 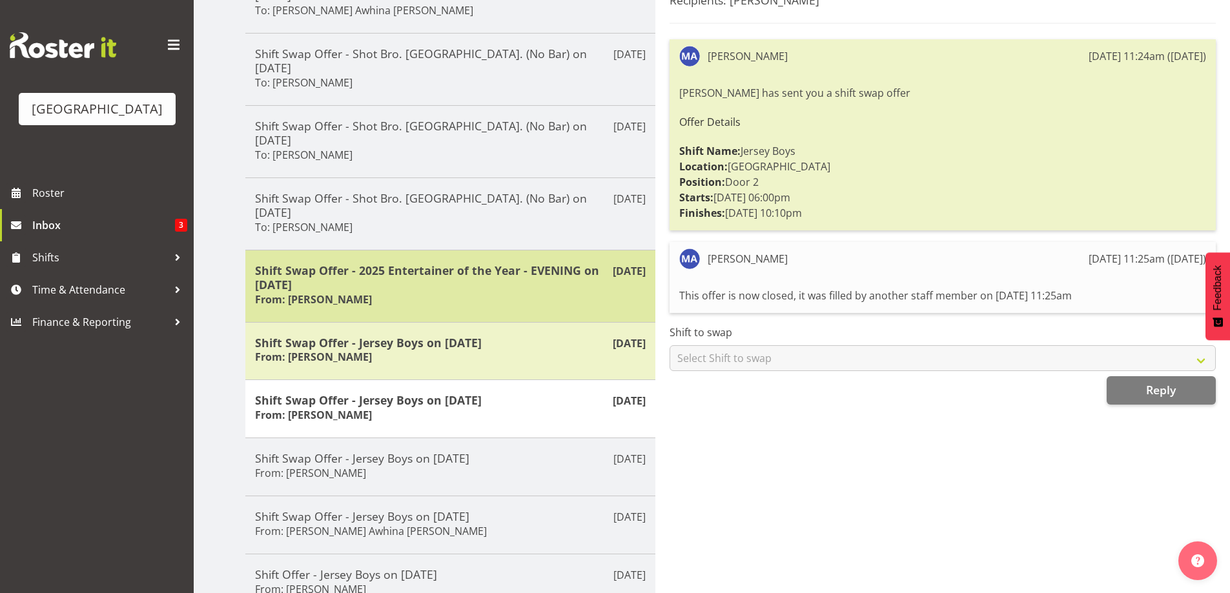 I want to click on span: Feedback, so click(x=1218, y=288).